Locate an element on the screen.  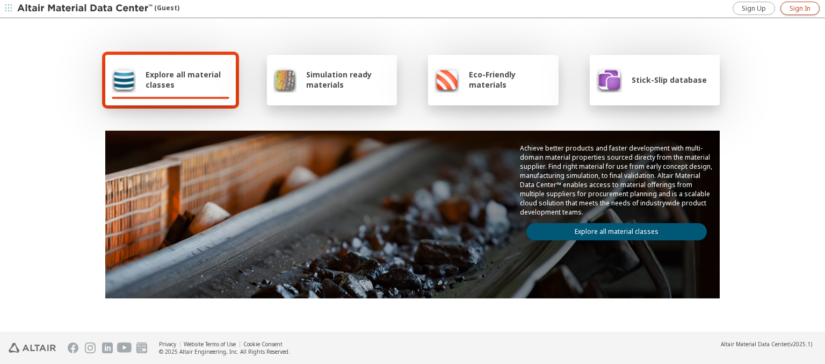
div: (Guest) is located at coordinates (98, 9).